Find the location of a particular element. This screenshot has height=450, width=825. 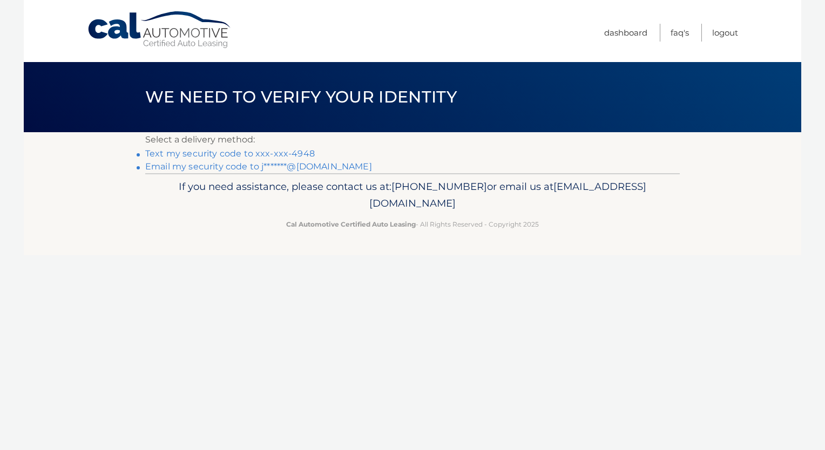

p: - All Rights Reserved - Copyright 2025 is located at coordinates (413, 224).